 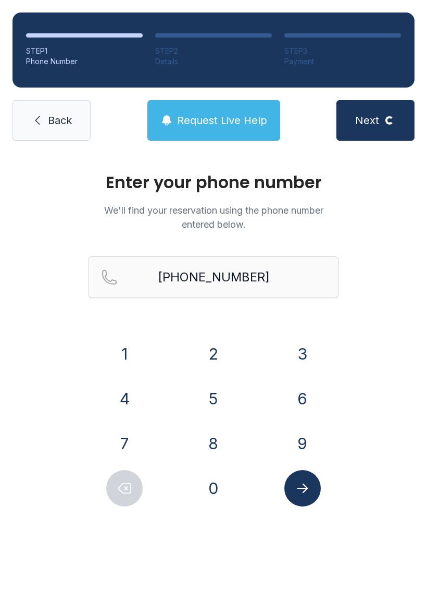 I want to click on button: 3, so click(x=303, y=354).